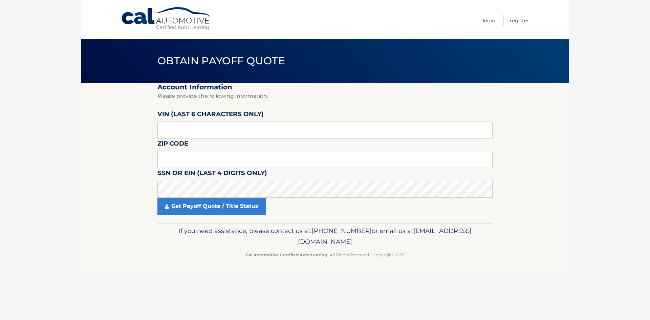 The height and width of the screenshot is (320, 650). I want to click on h2: Account Information, so click(325, 87).